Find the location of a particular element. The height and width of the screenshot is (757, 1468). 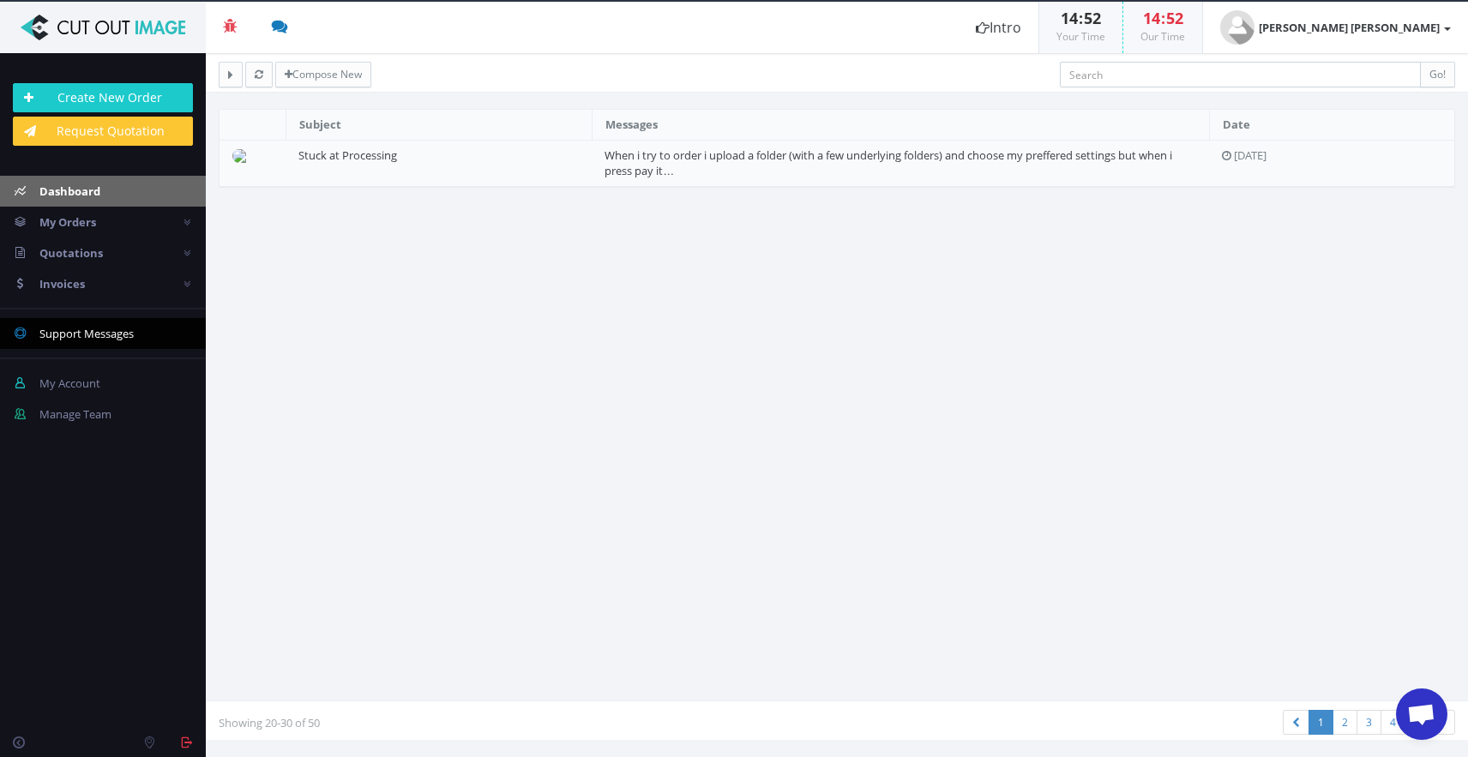

a: 3 is located at coordinates (1368, 722).